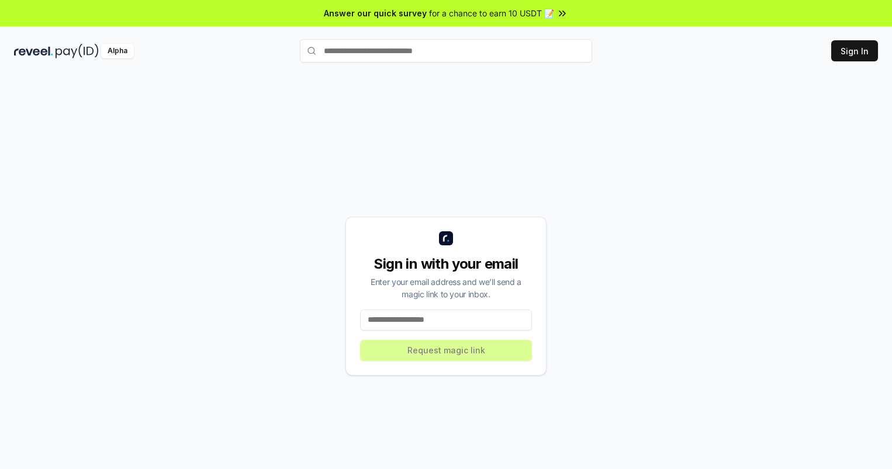 The height and width of the screenshot is (469, 892). What do you see at coordinates (375, 13) in the screenshot?
I see `span: Answer our quick survey` at bounding box center [375, 13].